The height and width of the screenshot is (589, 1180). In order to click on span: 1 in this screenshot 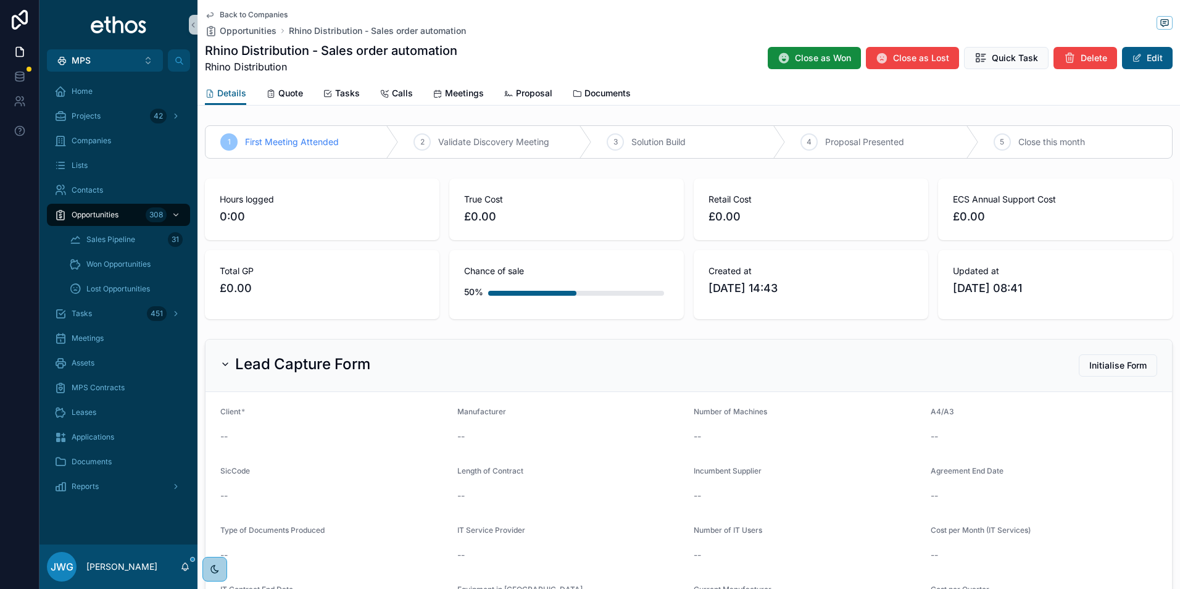, I will do `click(229, 142)`.